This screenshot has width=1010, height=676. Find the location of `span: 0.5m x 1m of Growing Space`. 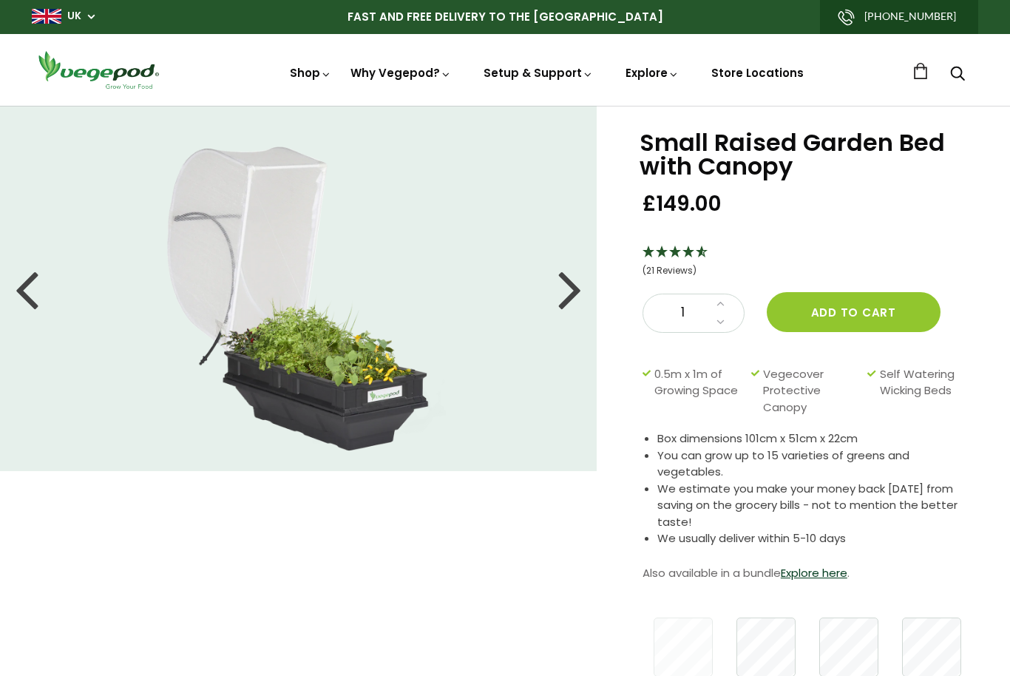

span: 0.5m x 1m of Growing Space is located at coordinates (699, 391).